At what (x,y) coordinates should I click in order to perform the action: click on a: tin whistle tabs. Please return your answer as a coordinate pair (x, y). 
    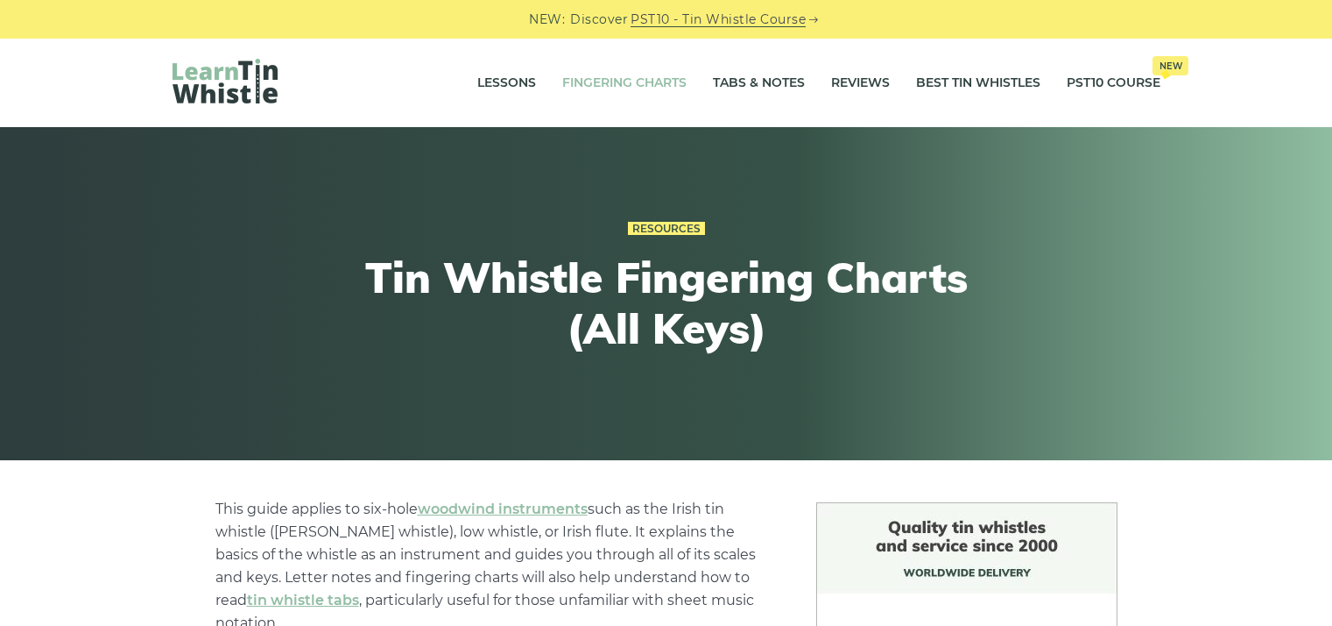
    Looking at the image, I should click on (303, 599).